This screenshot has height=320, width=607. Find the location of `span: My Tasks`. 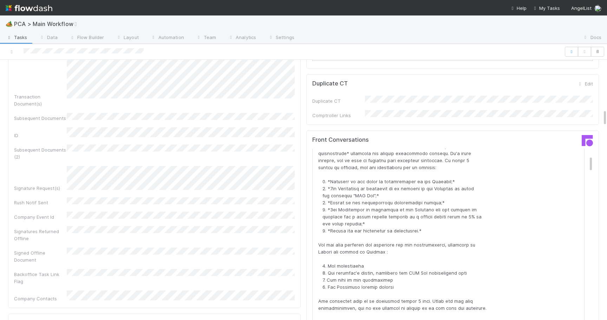

span: My Tasks is located at coordinates (546, 8).